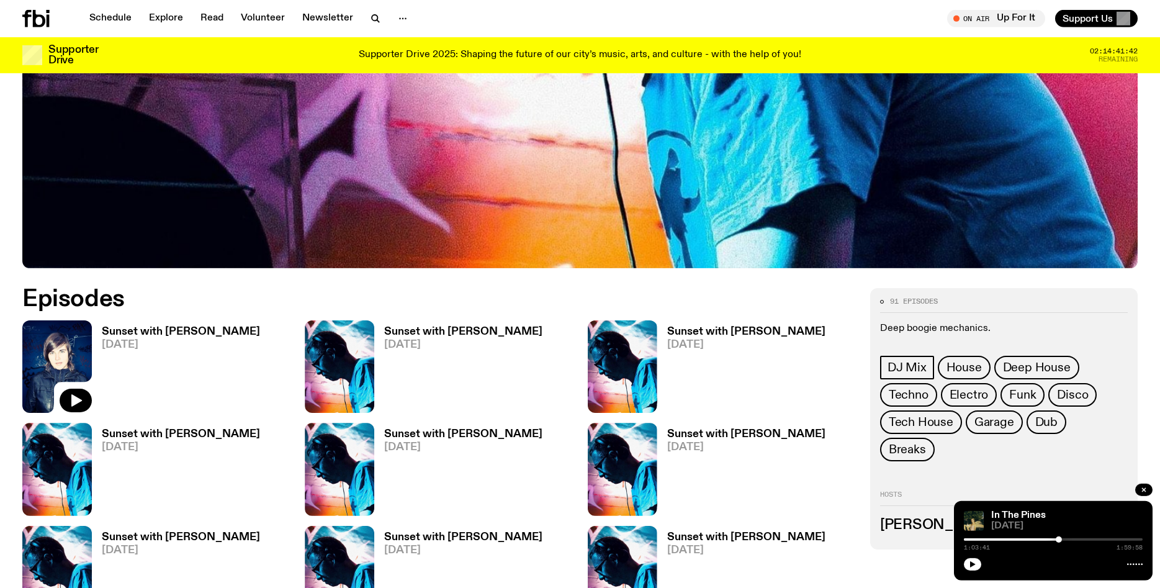  What do you see at coordinates (1072, 395) in the screenshot?
I see `a: Disco` at bounding box center [1072, 395].